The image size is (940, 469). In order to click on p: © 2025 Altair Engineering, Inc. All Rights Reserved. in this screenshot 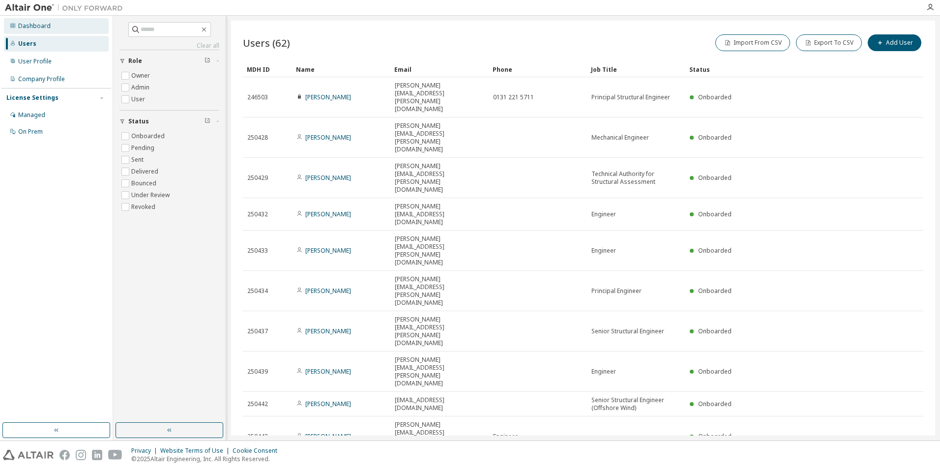, I will do `click(207, 459)`.